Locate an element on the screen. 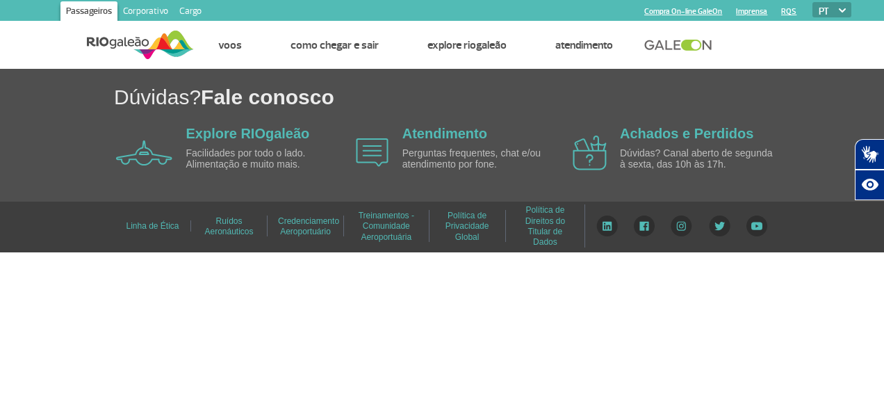 Image resolution: width=884 pixels, height=413 pixels. div: Plugin de acessibilidade da Hand Talk. is located at coordinates (869, 170).